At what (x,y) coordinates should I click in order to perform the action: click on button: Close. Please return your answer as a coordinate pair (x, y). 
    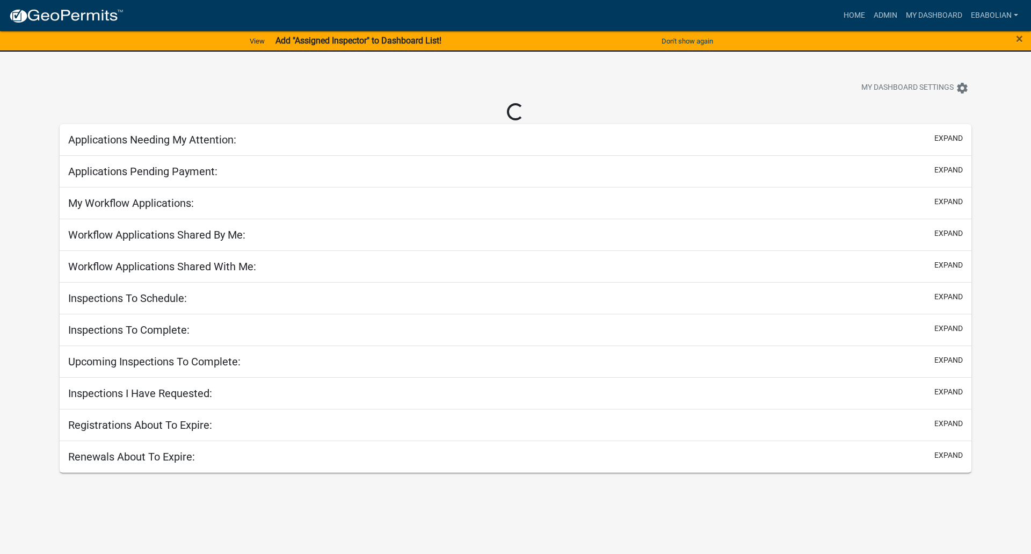
    Looking at the image, I should click on (1019, 39).